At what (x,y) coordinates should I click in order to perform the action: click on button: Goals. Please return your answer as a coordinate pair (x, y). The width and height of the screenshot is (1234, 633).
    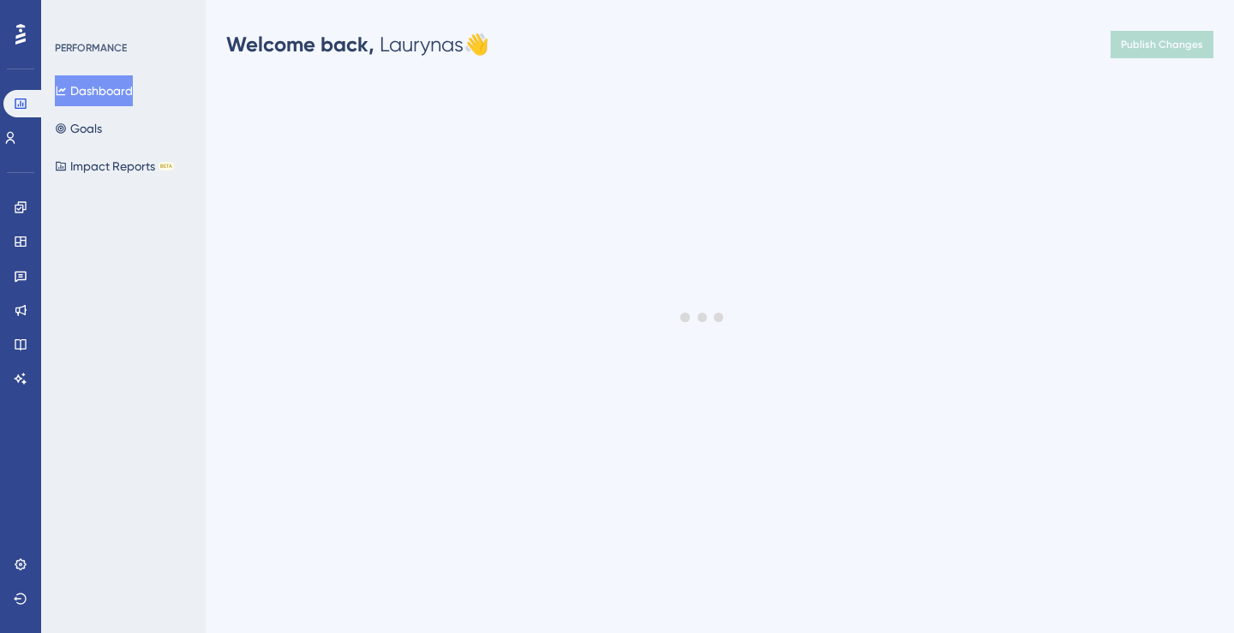
    Looking at the image, I should click on (78, 129).